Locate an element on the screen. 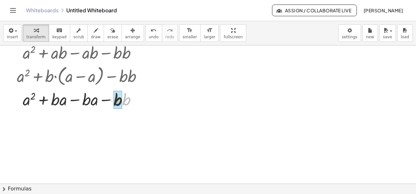 Image resolution: width=416 pixels, height=194 pixels. span: draw is located at coordinates (96, 37).